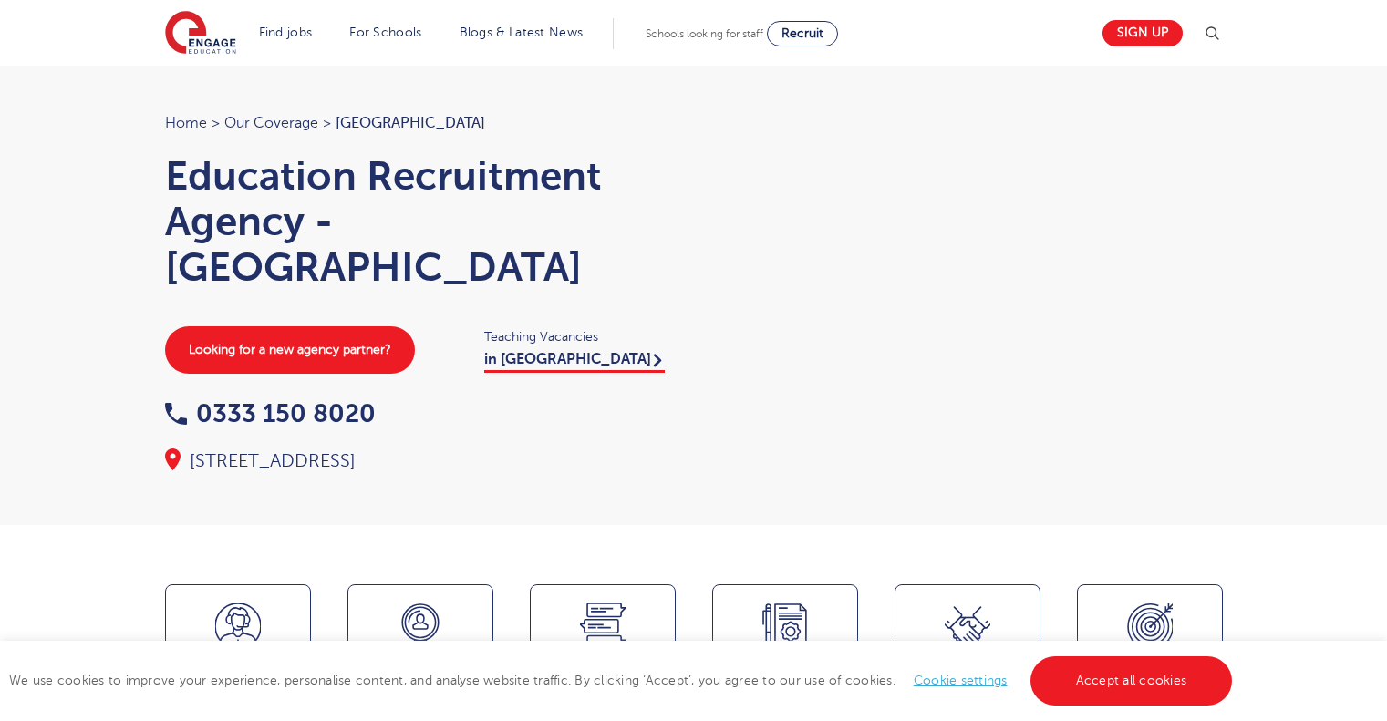  What do you see at coordinates (623, 680) in the screenshot?
I see `span: We use cookies to improve your experience, personalise content, and analyse website traffic. By c...` at bounding box center [623, 680].